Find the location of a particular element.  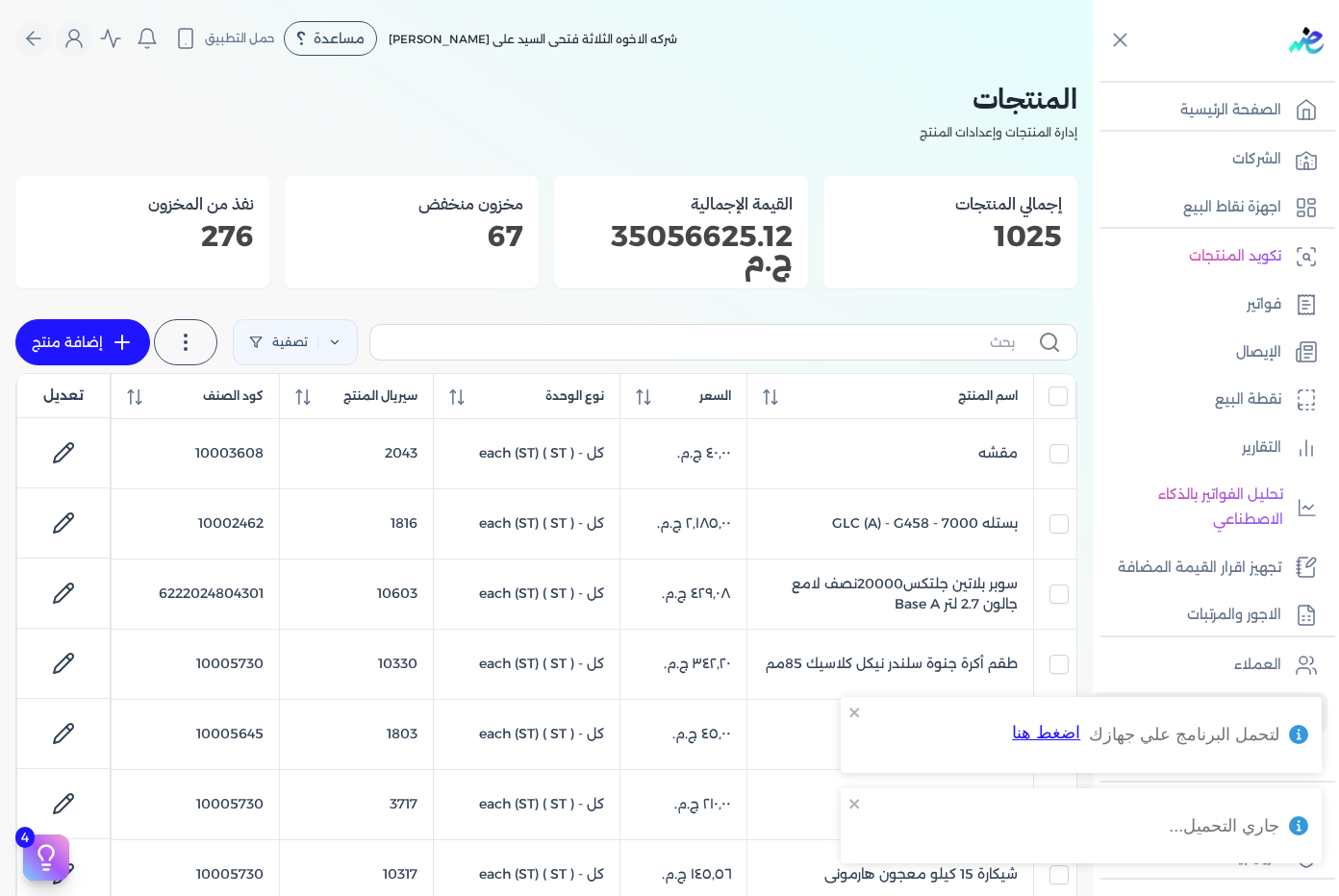

a: الإيصال is located at coordinates (1210, 353).